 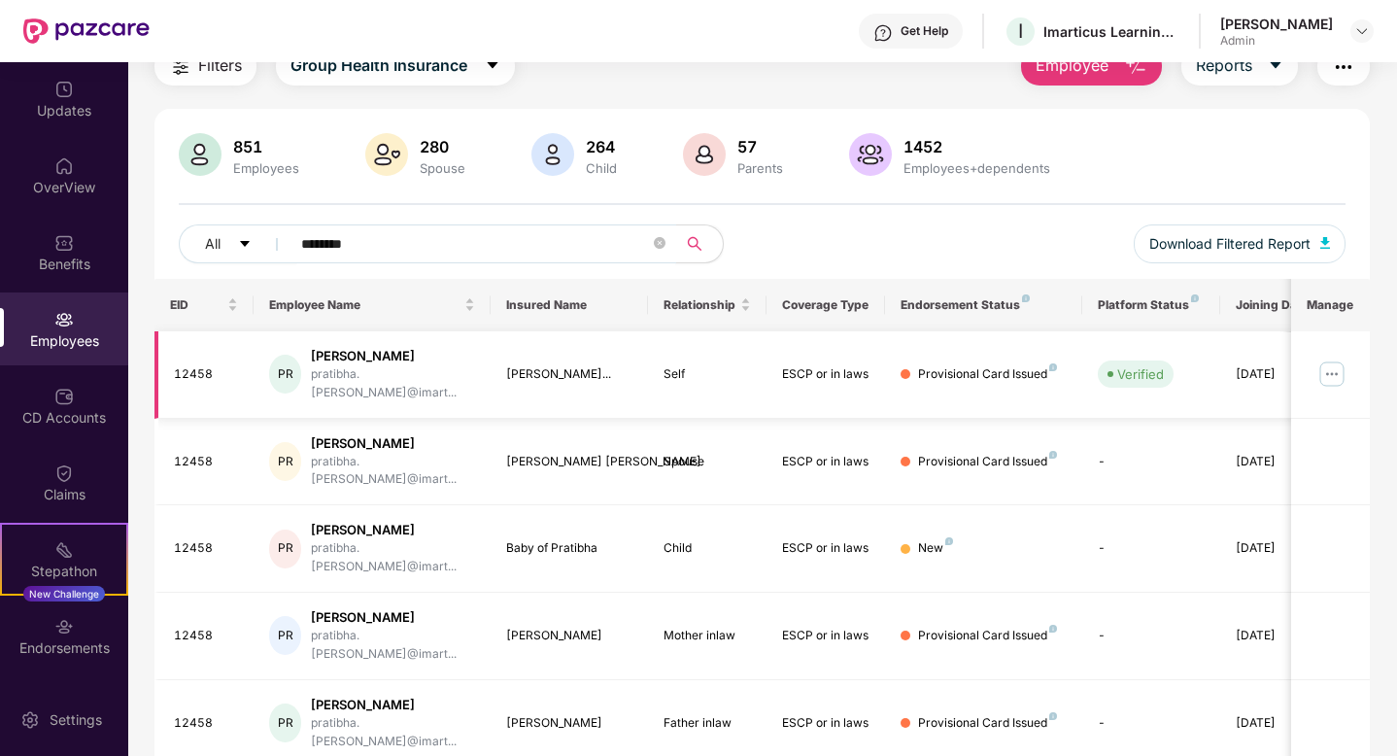 I want to click on div: Verified, so click(x=1140, y=374).